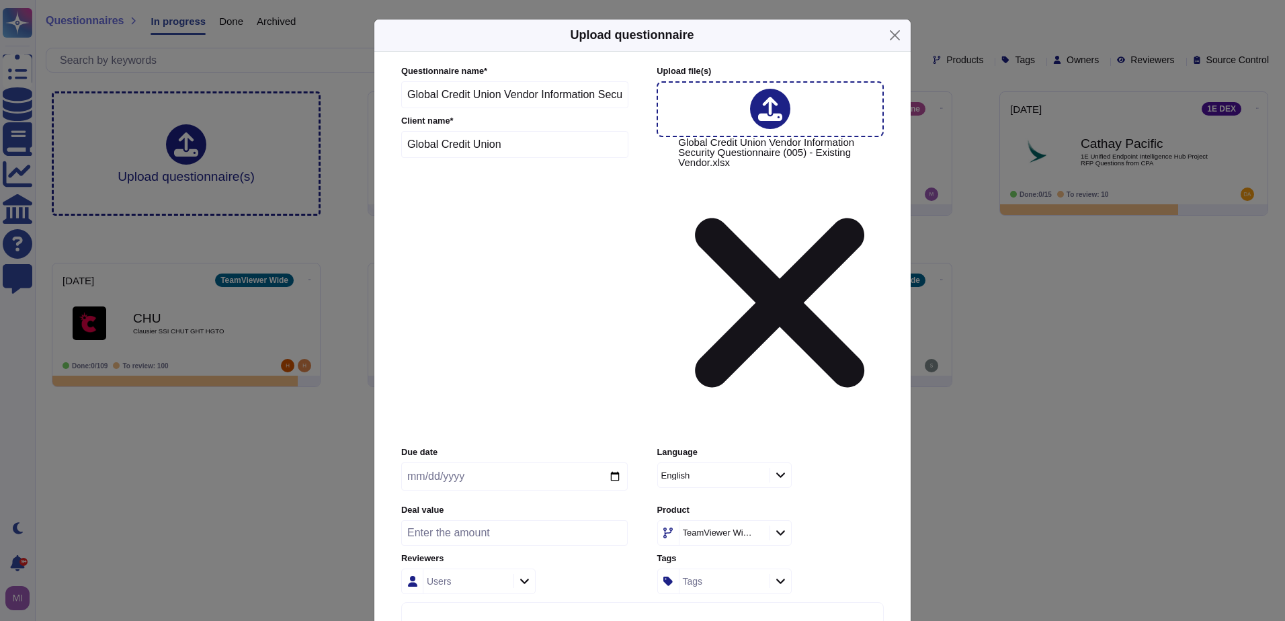 Image resolution: width=1285 pixels, height=621 pixels. I want to click on label: Client name, so click(515, 121).